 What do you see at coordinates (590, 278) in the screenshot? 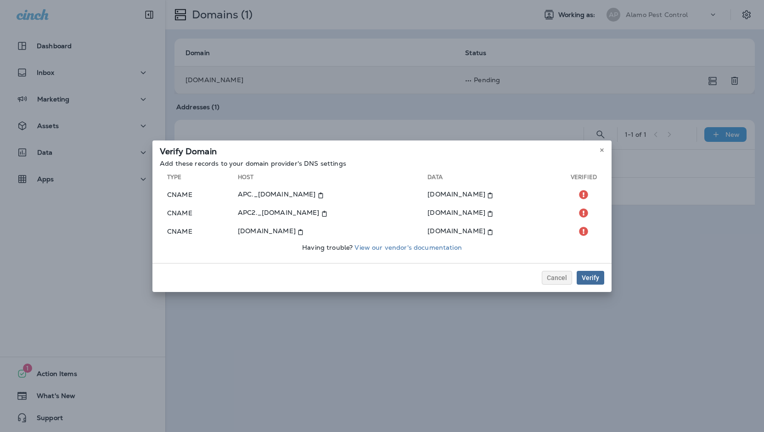
I see `div: Verify` at bounding box center [590, 278].